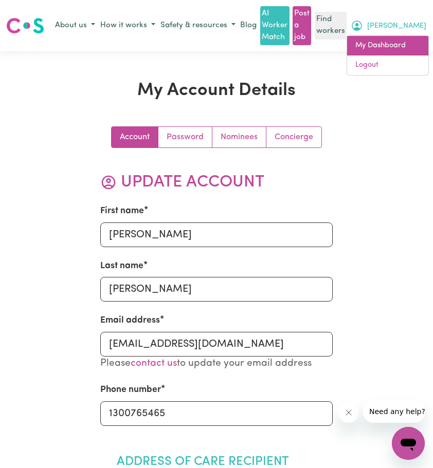 This screenshot has width=433, height=468. What do you see at coordinates (330, 26) in the screenshot?
I see `a: Find workers` at bounding box center [330, 26].